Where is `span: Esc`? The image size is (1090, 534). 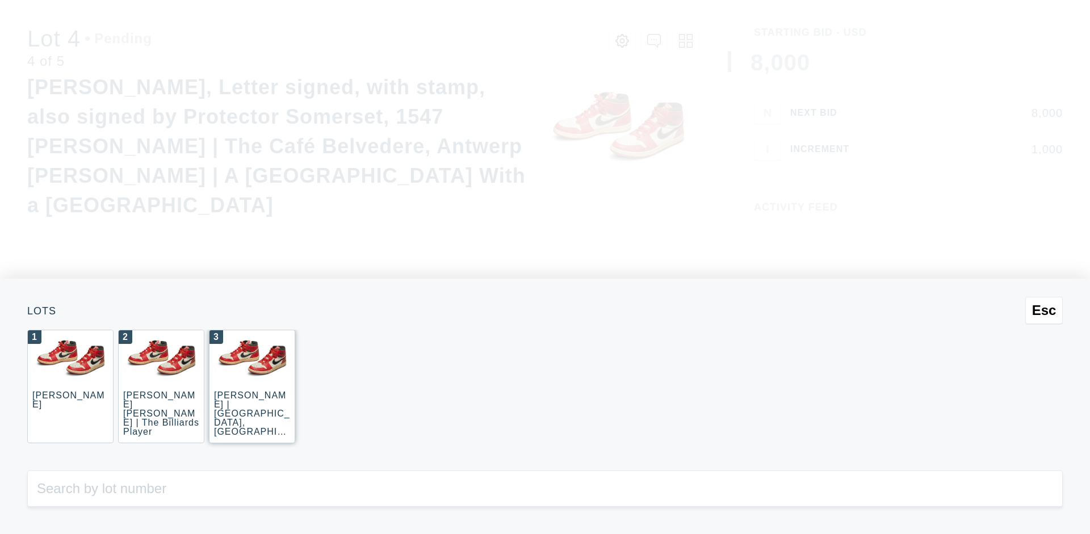
span: Esc is located at coordinates (1044, 310).